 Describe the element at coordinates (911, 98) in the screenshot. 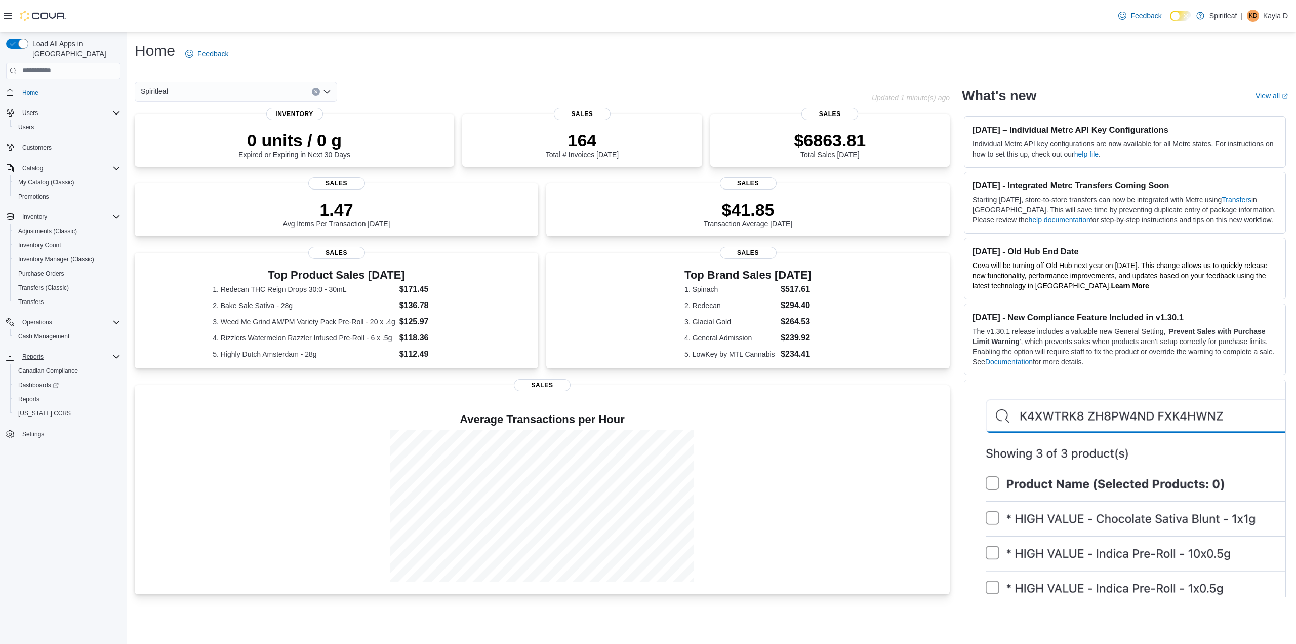

I see `p: Updated 1 minute(s) ago` at that location.